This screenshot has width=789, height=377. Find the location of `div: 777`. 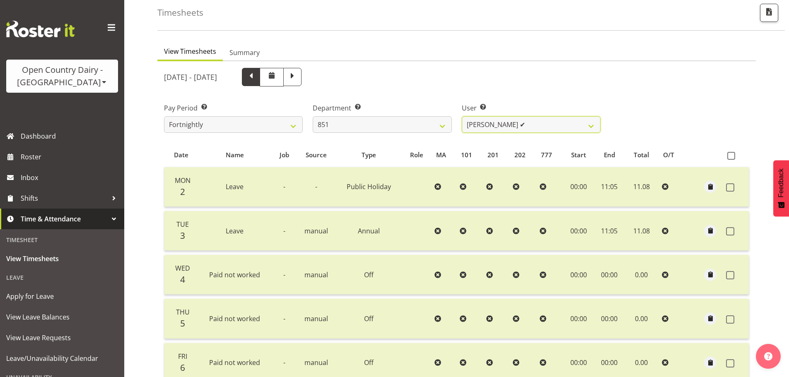

div: 777 is located at coordinates (549, 155).